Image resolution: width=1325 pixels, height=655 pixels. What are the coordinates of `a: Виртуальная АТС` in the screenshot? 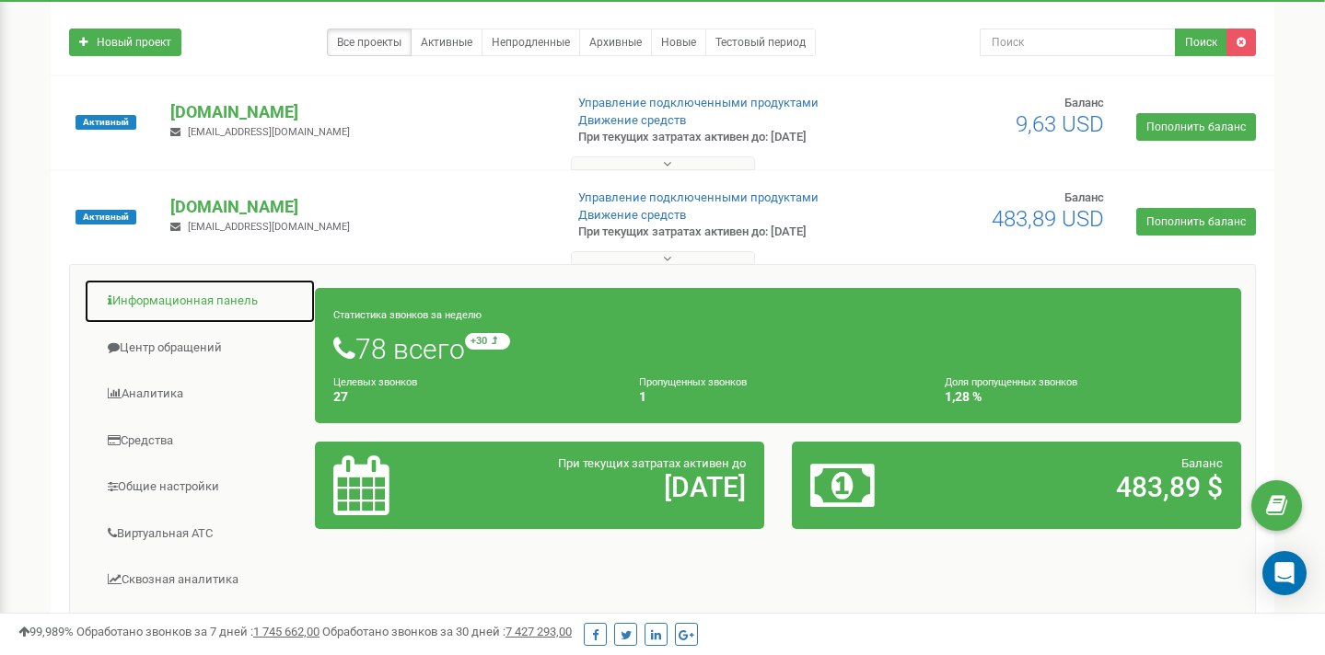 It's located at (200, 534).